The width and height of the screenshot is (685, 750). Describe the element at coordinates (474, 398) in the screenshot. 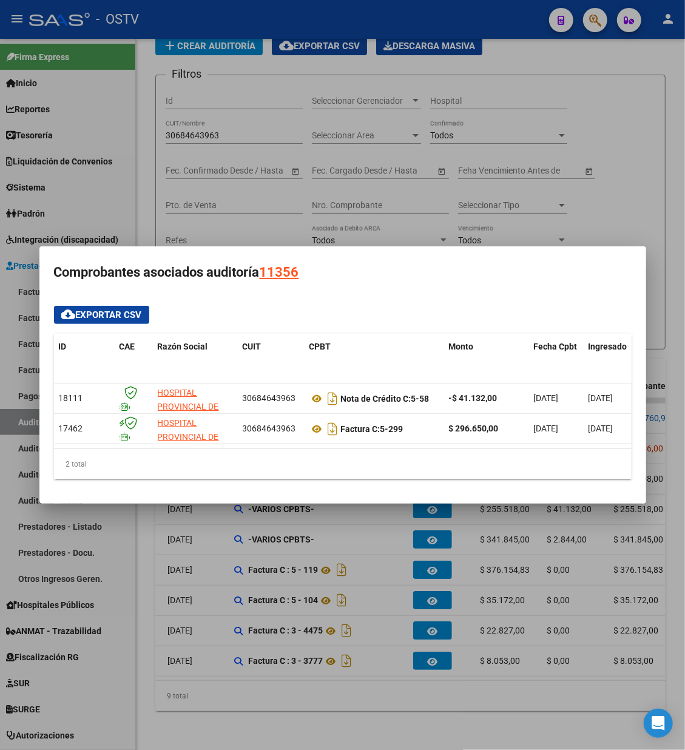

I see `strong: -$ 41.132,00` at that location.